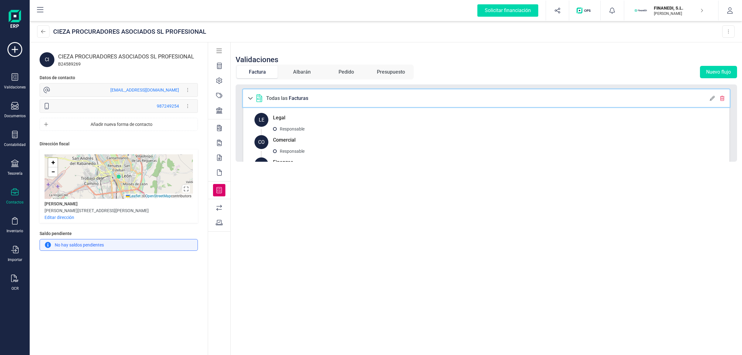 The image size is (742, 355). Describe the element at coordinates (57, 78) in the screenshot. I see `div: Datos de contacto` at that location.